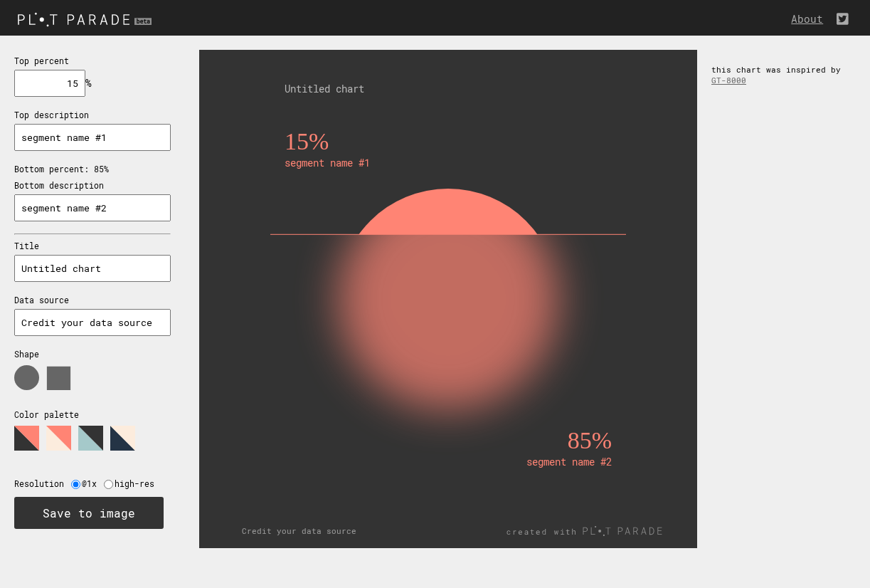 The width and height of the screenshot is (870, 588). Describe the element at coordinates (327, 162) in the screenshot. I see `text: segment name #1` at that location.